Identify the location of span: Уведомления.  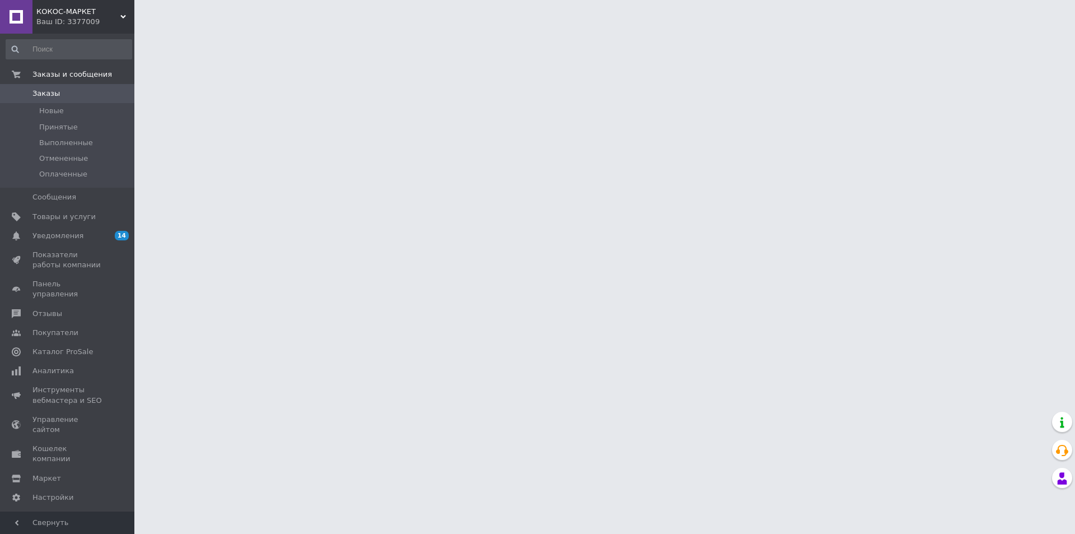
(58, 236).